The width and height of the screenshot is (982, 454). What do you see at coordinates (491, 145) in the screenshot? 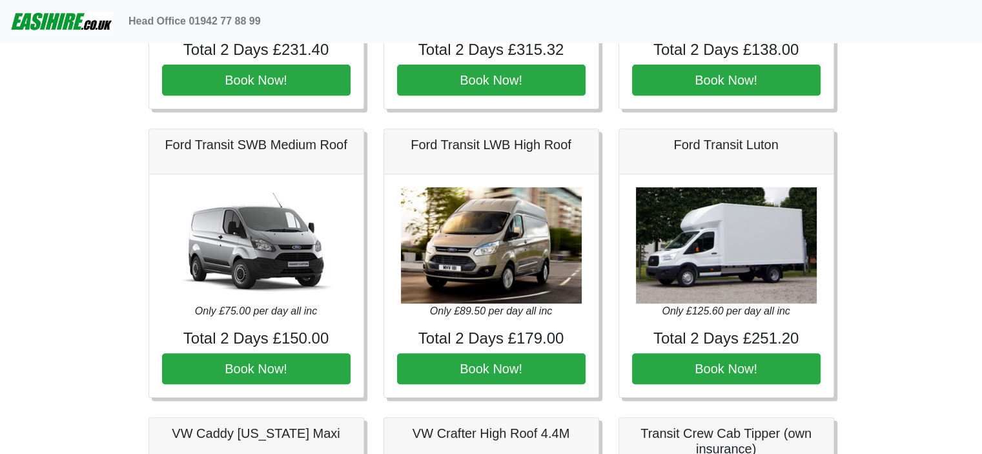
I see `h5: Ford Transit LWB High Roof` at bounding box center [491, 145].